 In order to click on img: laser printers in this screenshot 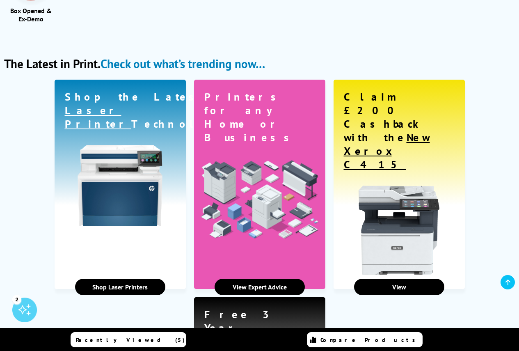, I will do `click(120, 185)`.